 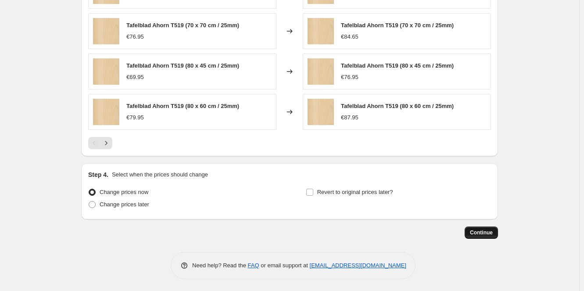 I want to click on a: FAQ, so click(x=253, y=265).